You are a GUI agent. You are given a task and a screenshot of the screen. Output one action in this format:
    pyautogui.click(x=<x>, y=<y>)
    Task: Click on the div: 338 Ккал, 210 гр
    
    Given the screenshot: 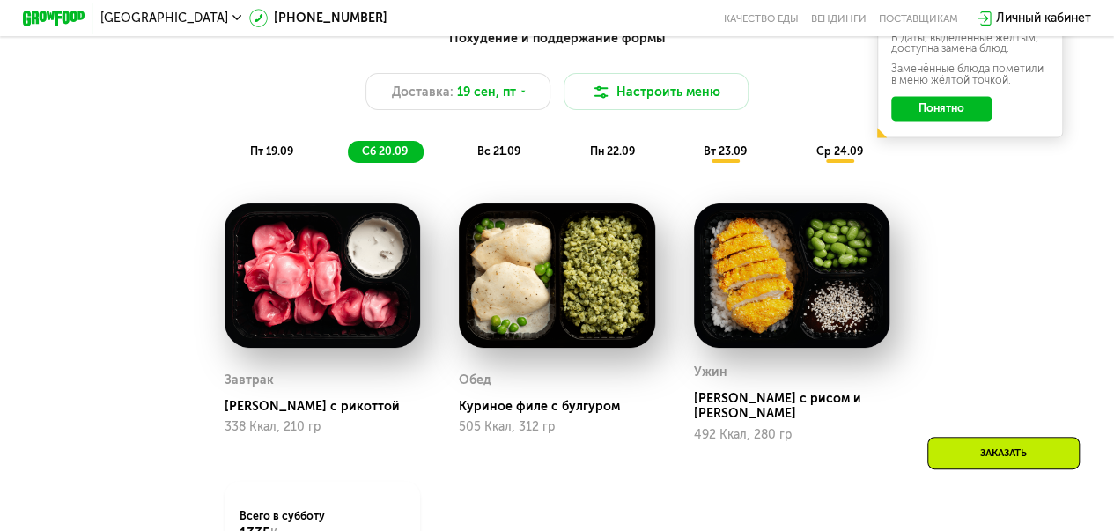 What is the action you would take?
    pyautogui.click(x=322, y=427)
    